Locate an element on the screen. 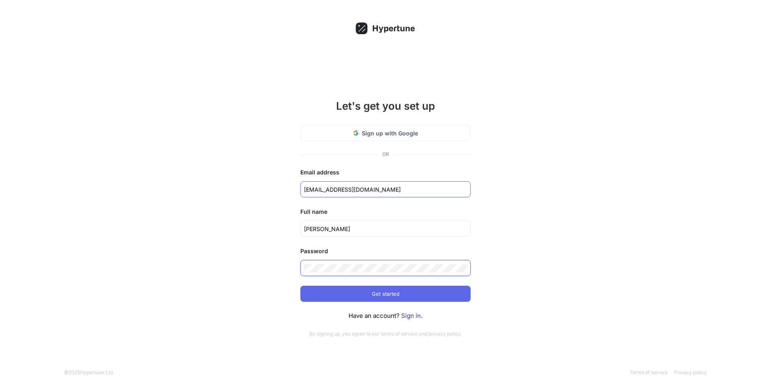 This screenshot has width=771, height=389. a: privacy policy is located at coordinates (444, 333).